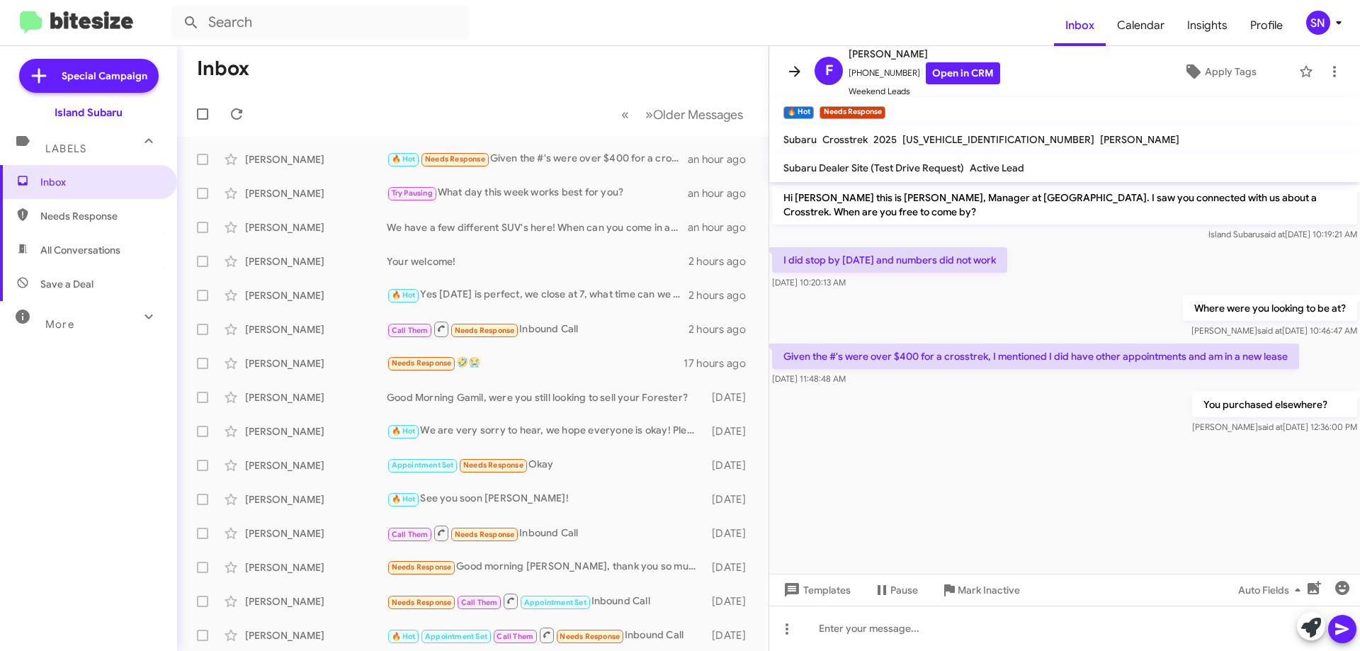  I want to click on small: 🔥 Hot, so click(798, 113).